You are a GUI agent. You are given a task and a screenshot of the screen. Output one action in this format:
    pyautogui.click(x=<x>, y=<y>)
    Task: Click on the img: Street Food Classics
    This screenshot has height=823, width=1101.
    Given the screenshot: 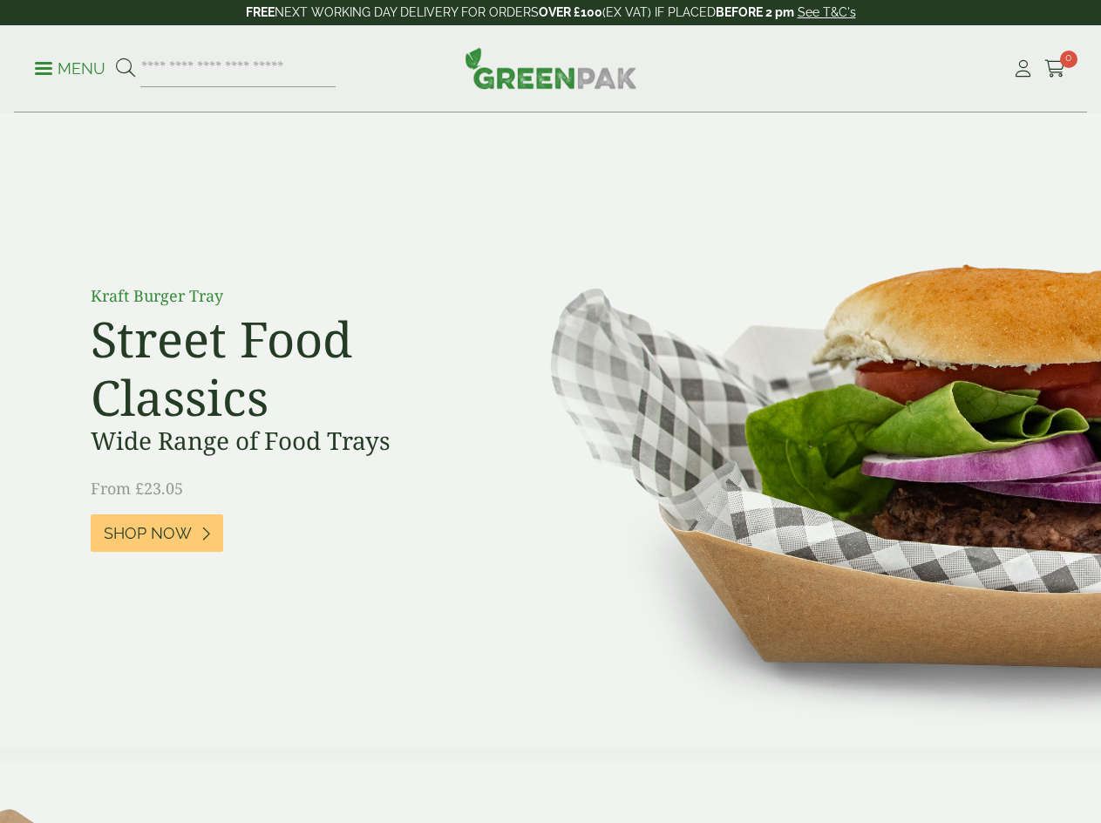 What is the action you would take?
    pyautogui.click(x=798, y=430)
    